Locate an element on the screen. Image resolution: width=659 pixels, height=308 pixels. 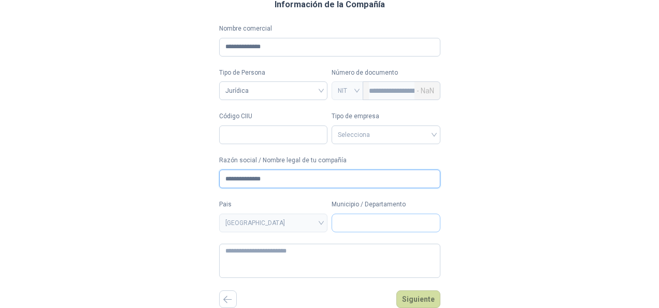
span: NIT is located at coordinates (347, 91).